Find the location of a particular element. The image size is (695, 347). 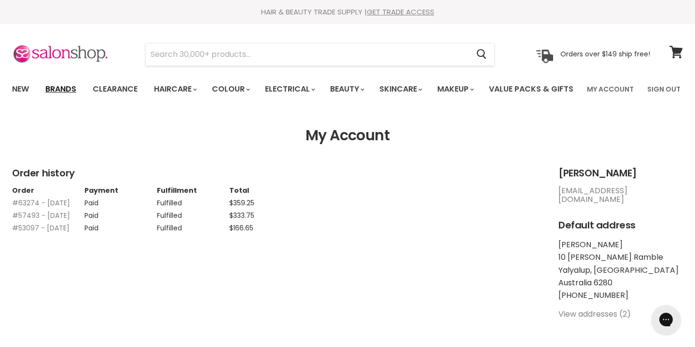

a: Skincare is located at coordinates (400, 89).